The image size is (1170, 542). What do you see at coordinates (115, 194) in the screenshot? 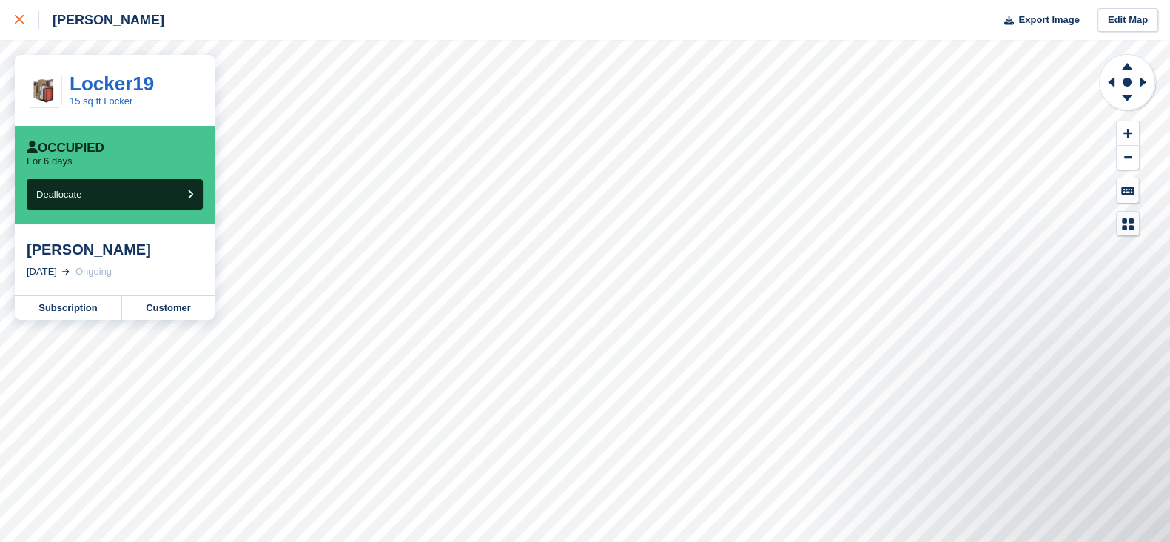
I see `button: Deallocate` at bounding box center [115, 194].